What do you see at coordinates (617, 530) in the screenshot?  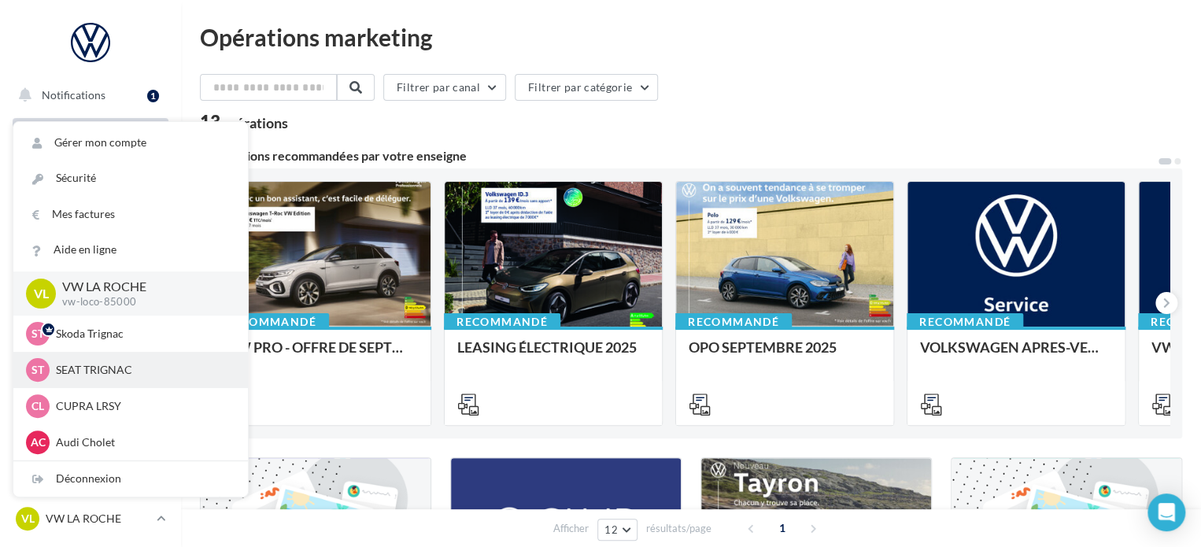 I see `button: 12` at bounding box center [617, 530].